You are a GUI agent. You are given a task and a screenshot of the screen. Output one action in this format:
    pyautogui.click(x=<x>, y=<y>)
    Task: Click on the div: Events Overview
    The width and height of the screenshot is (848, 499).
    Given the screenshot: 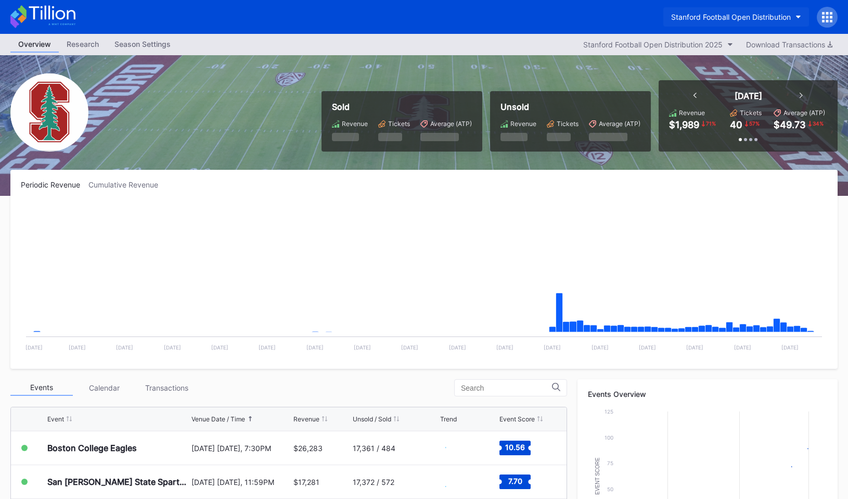 What is the action you would take?
    pyautogui.click(x=708, y=393)
    